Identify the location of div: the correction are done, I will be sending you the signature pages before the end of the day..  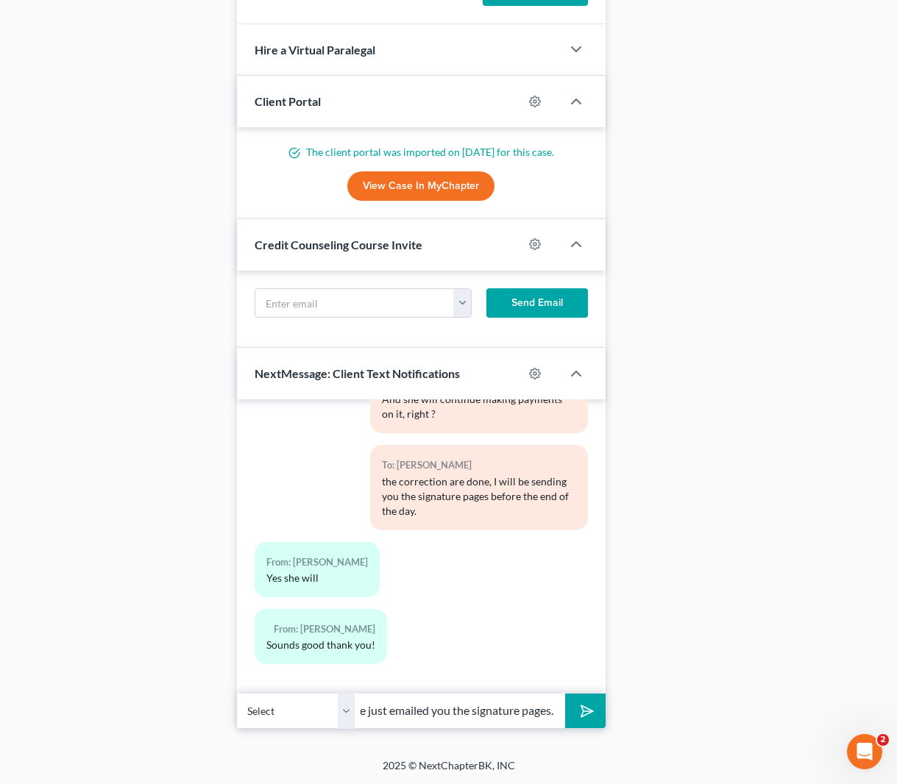
(478, 497).